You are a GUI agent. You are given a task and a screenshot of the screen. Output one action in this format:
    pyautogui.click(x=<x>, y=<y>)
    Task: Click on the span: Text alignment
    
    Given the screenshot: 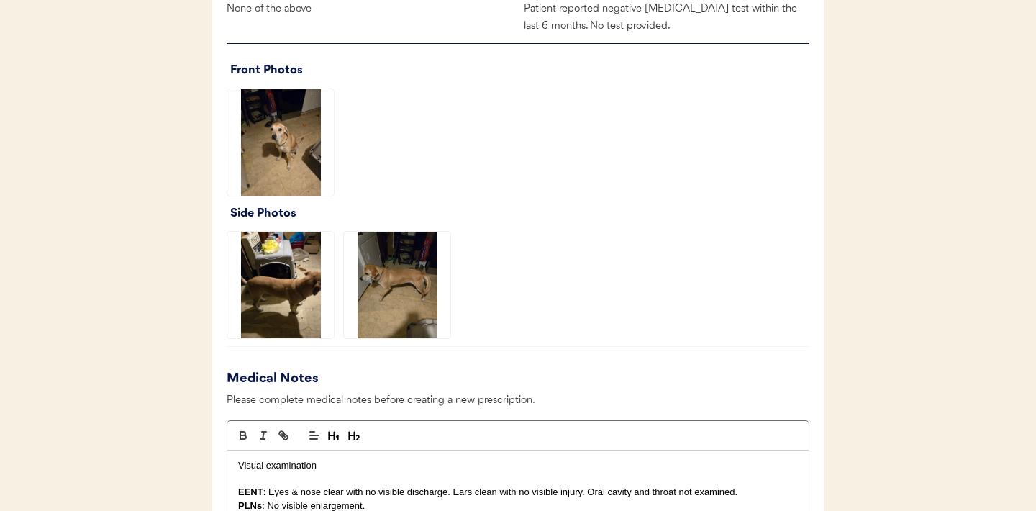 What is the action you would take?
    pyautogui.click(x=314, y=435)
    